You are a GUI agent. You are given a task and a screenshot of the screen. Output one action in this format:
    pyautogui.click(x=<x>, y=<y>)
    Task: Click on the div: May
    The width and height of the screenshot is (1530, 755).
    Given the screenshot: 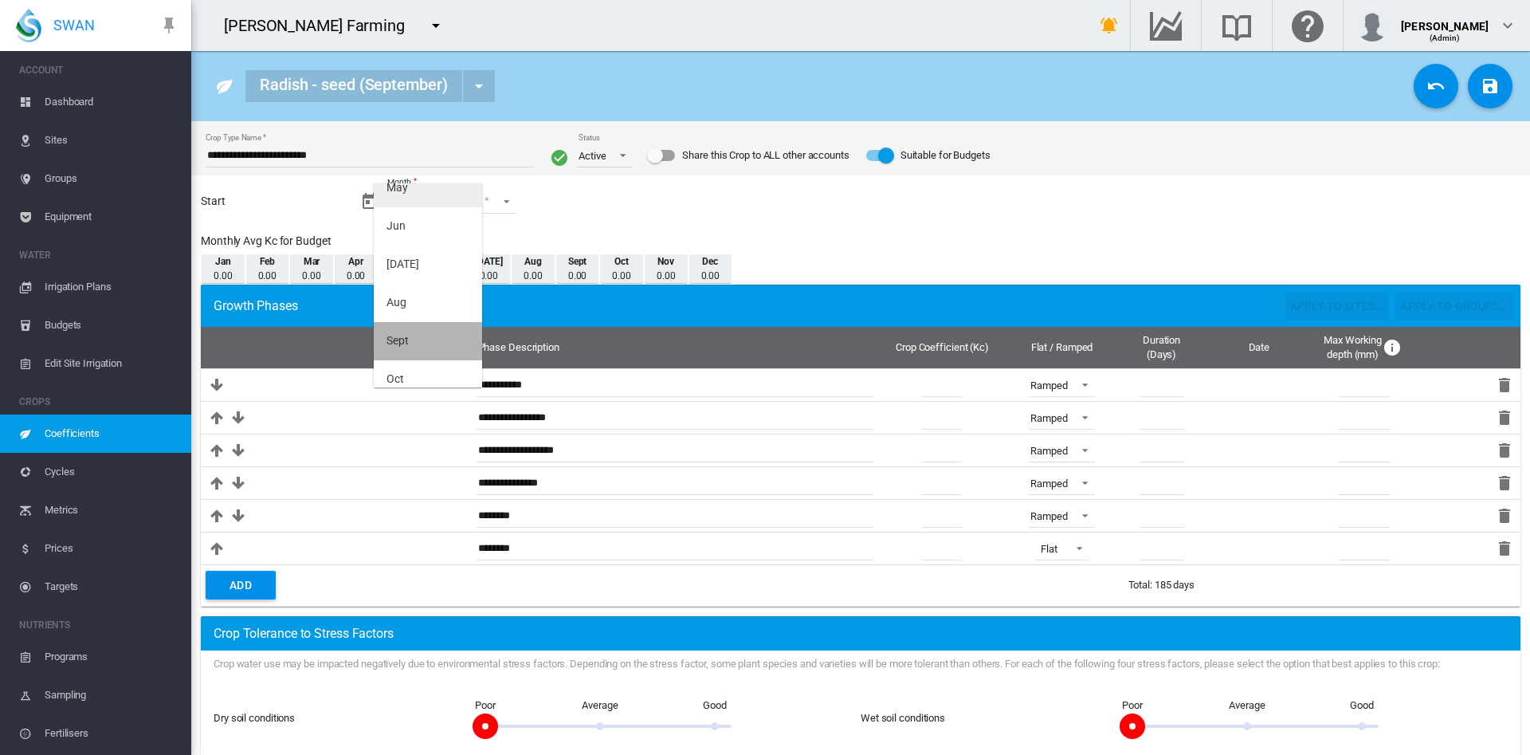 What is the action you would take?
    pyautogui.click(x=397, y=188)
    